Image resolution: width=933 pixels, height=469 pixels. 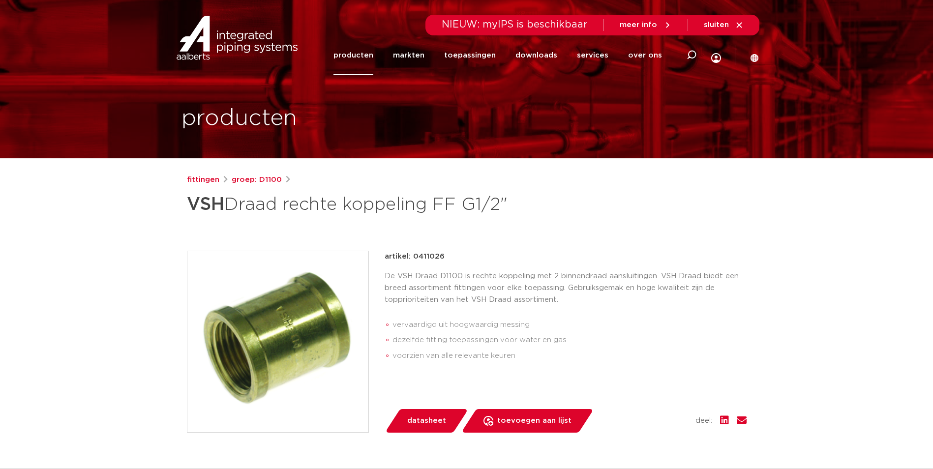 What do you see at coordinates (534, 421) in the screenshot?
I see `span: toevoegen aan lijst` at bounding box center [534, 421].